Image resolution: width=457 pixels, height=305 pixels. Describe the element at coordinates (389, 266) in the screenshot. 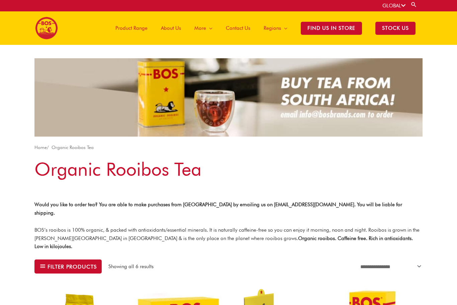

I see `select: Shop order` at that location.